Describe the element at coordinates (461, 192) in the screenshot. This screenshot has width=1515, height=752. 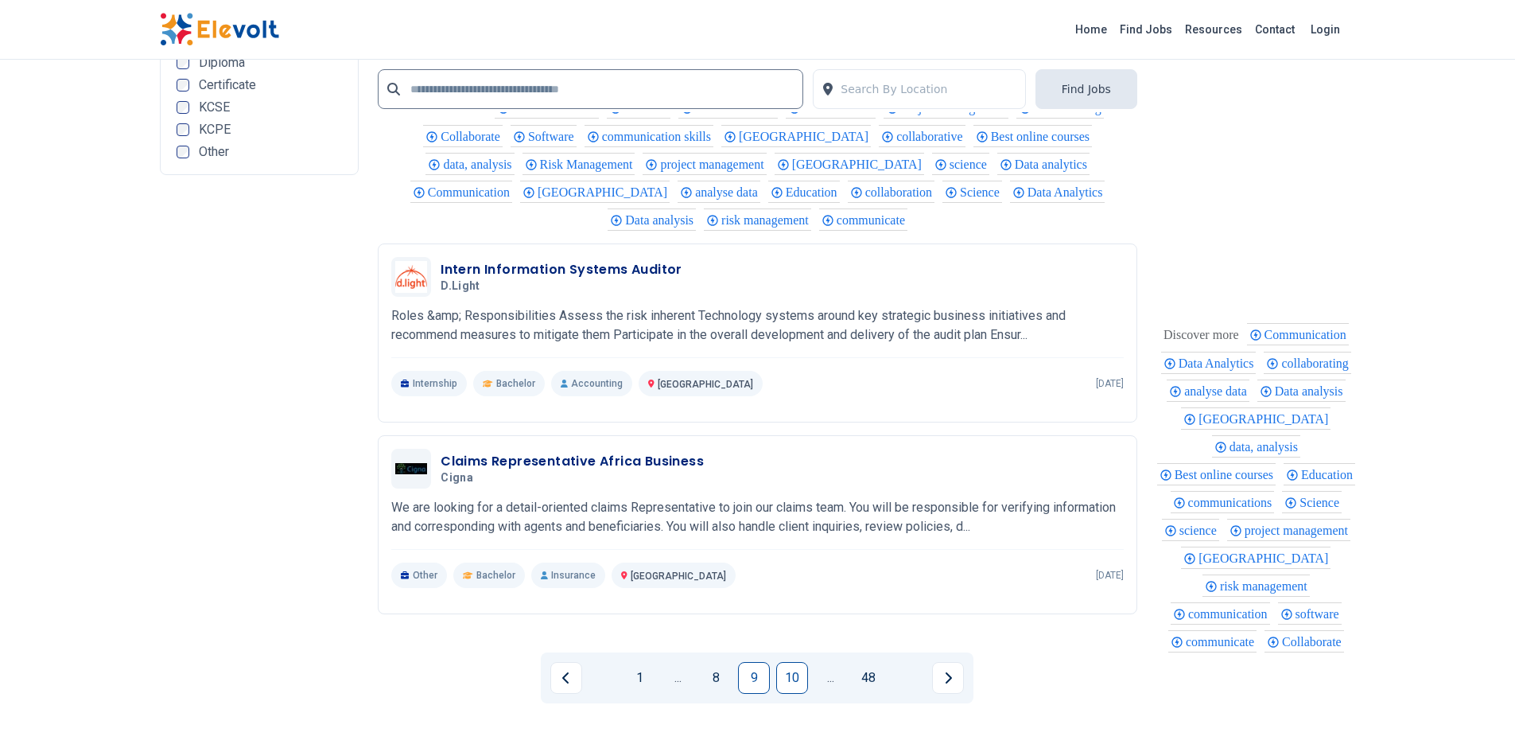
I see `div: Communication` at that location.